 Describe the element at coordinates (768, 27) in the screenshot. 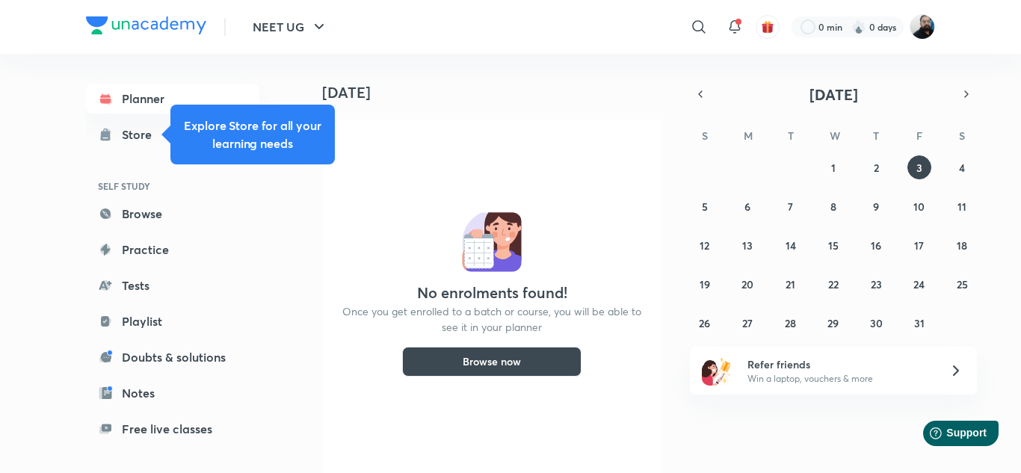

I see `img: avatar` at that location.